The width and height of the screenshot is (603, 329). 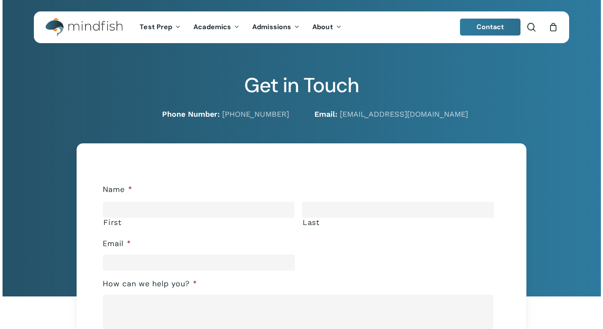 I want to click on a: Contact, so click(x=491, y=27).